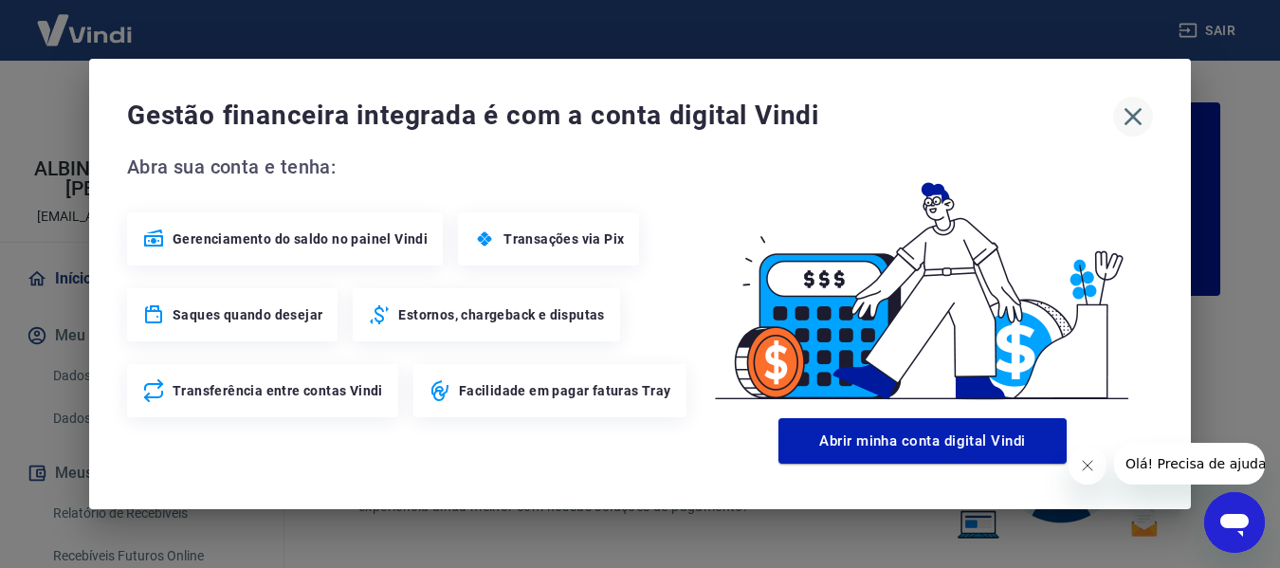 Image resolution: width=1280 pixels, height=568 pixels. I want to click on span: Transferência entre contas Vindi, so click(278, 391).